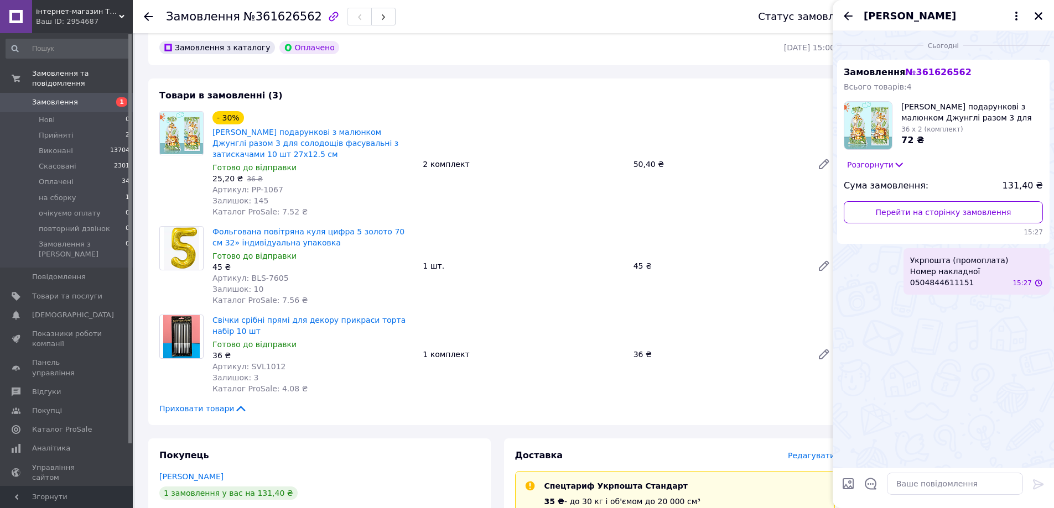 Image resolution: width=1054 pixels, height=508 pixels. What do you see at coordinates (913, 140) in the screenshot?
I see `span: 72 ₴` at bounding box center [913, 140].